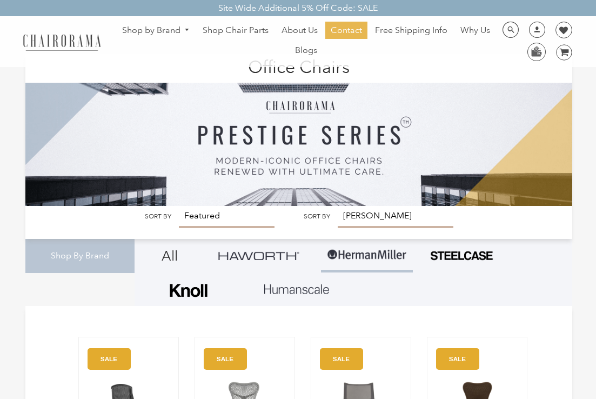  I want to click on img: Office Chairs, so click(299, 130).